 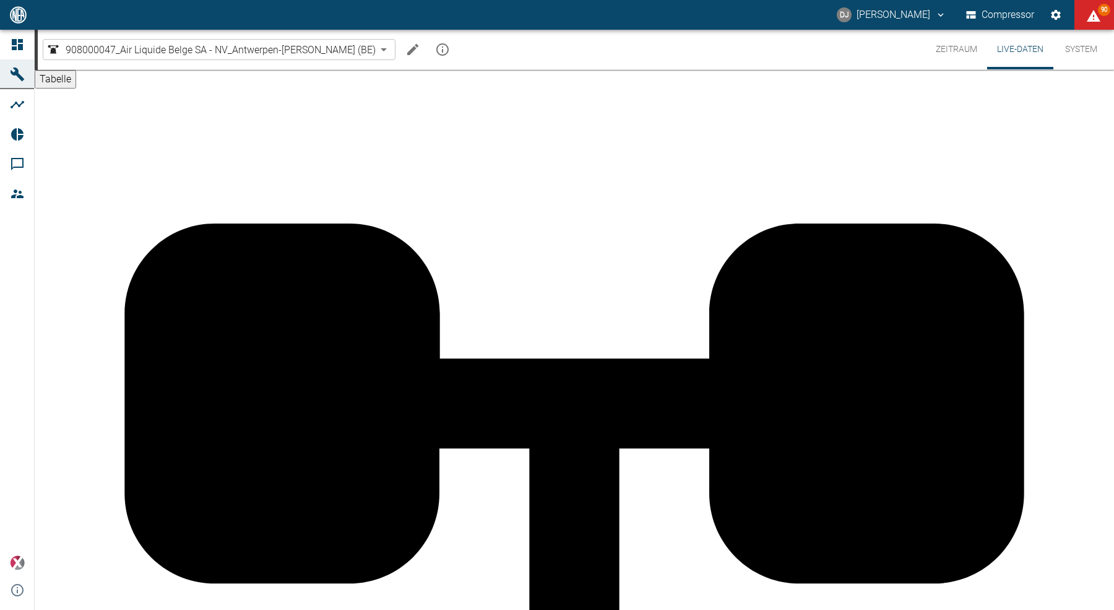 I want to click on img: Xplore Logo, so click(x=17, y=563).